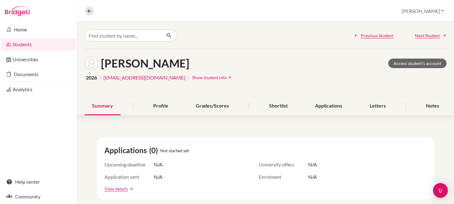 The height and width of the screenshot is (204, 454). Describe the element at coordinates (129, 177) in the screenshot. I see `span: Application sent` at that location.